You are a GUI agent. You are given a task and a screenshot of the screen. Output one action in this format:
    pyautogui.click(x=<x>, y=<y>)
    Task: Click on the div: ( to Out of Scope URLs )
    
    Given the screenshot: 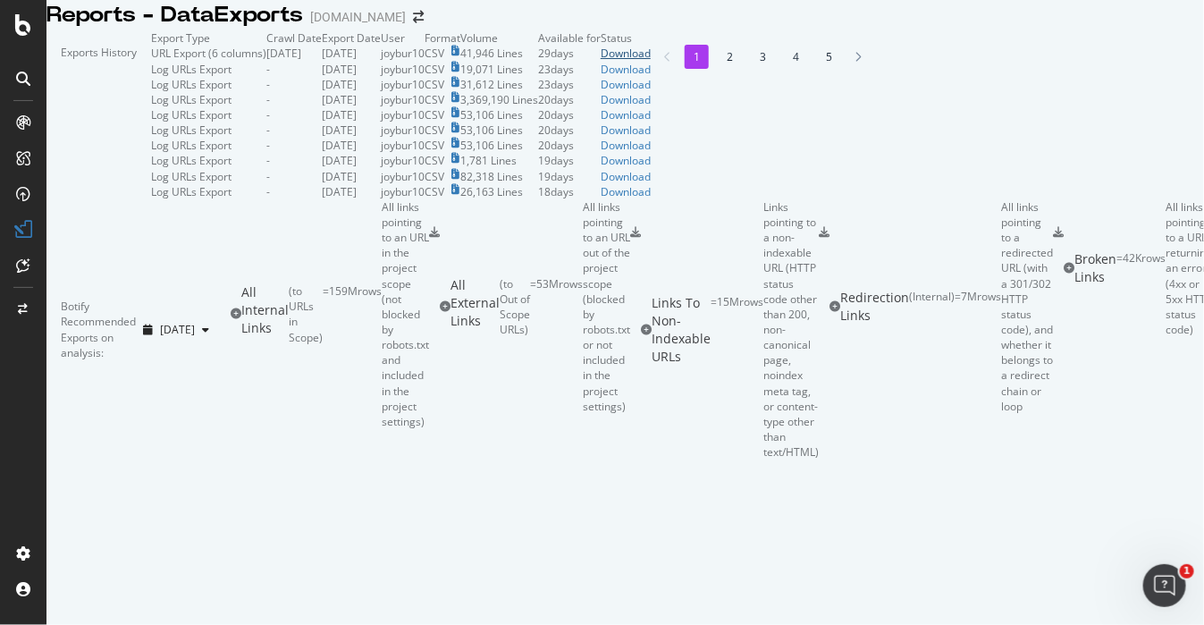 What is the action you would take?
    pyautogui.click(x=515, y=306)
    